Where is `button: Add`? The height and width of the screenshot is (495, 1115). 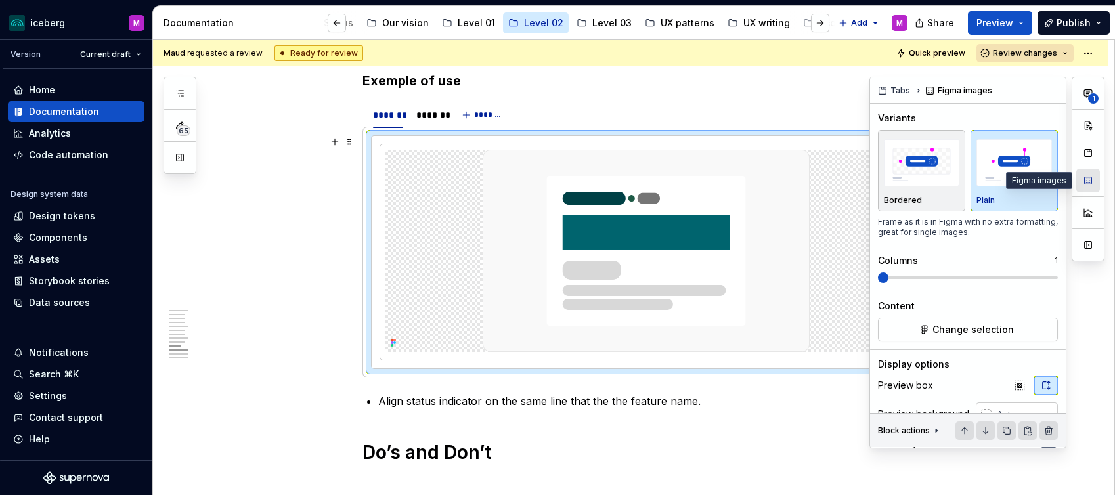
button: Add is located at coordinates (859, 23).